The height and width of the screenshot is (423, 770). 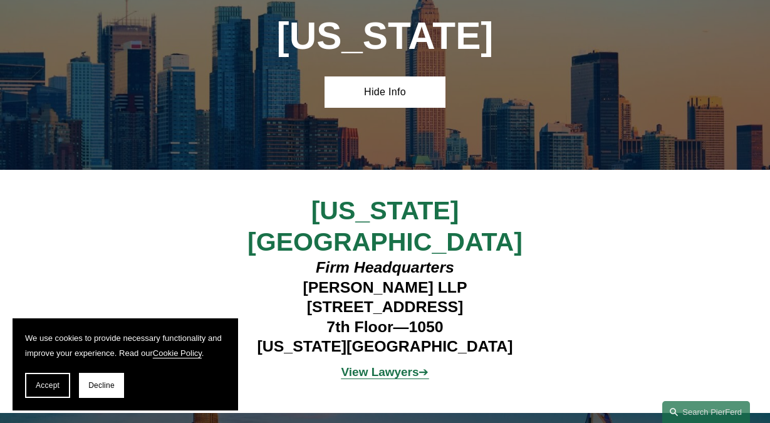 I want to click on a: Cookie Policy, so click(x=177, y=353).